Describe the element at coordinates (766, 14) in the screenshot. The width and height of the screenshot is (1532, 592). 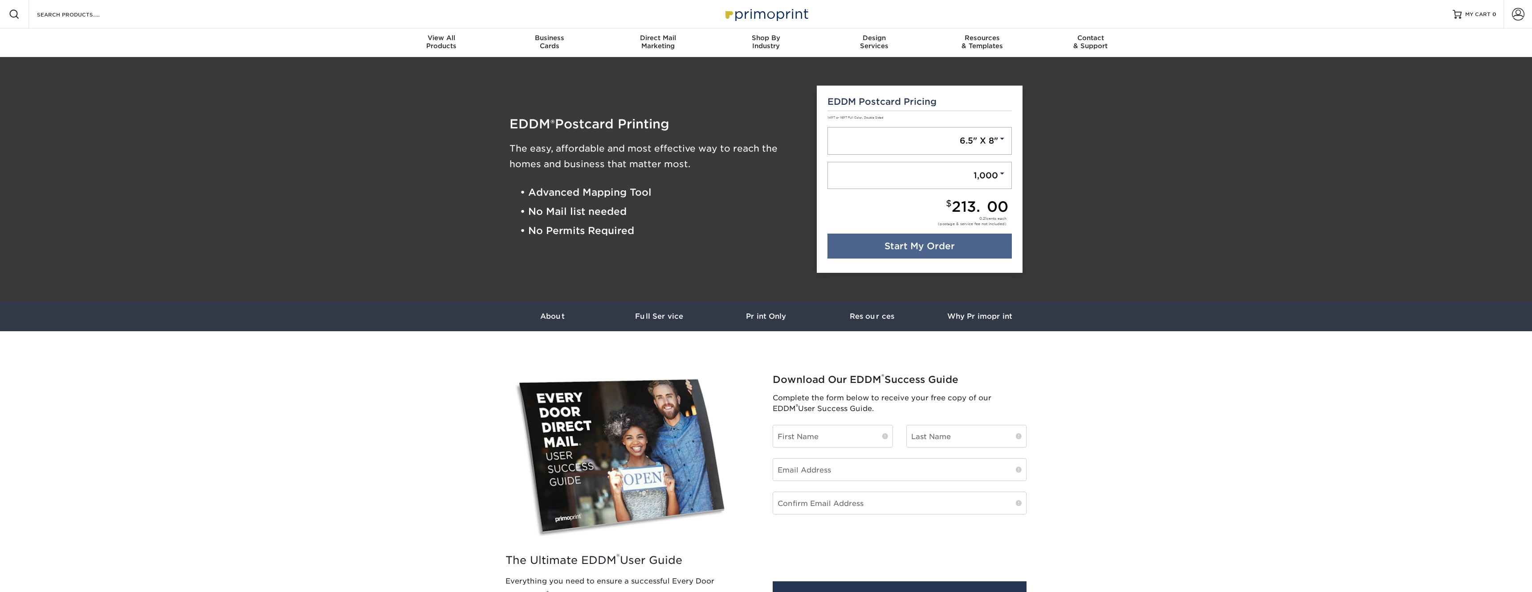
I see `img: Primoprint` at that location.